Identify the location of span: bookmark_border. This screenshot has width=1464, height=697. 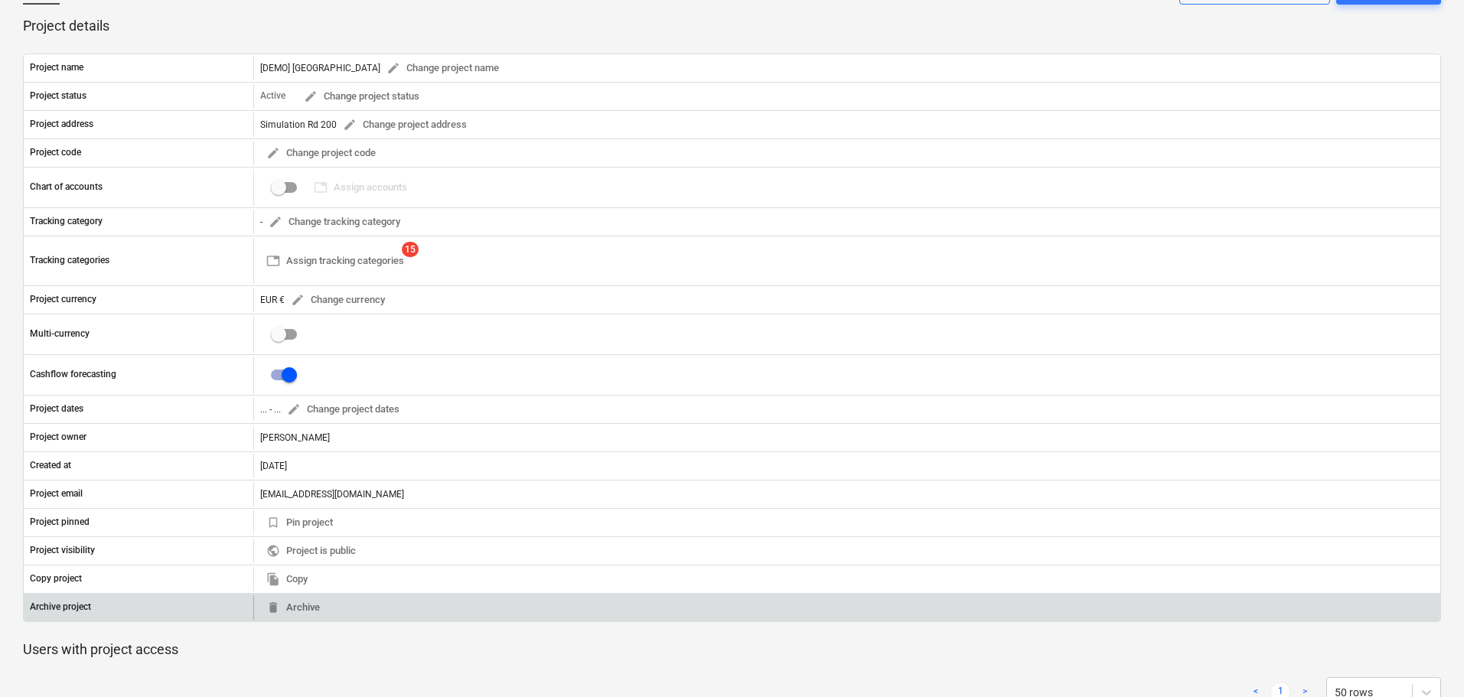
(273, 523).